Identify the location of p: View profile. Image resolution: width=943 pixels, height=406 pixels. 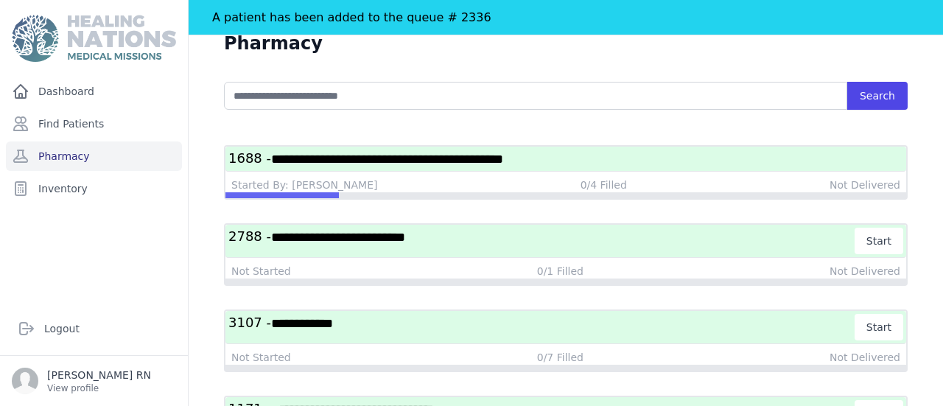
(99, 388).